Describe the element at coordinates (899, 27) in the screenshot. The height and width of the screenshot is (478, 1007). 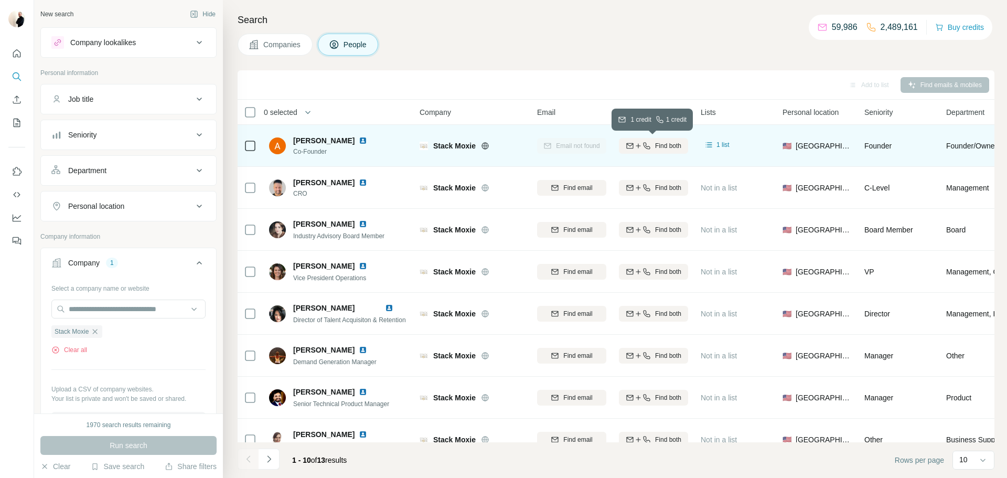
I see `p: 2,489,161` at that location.